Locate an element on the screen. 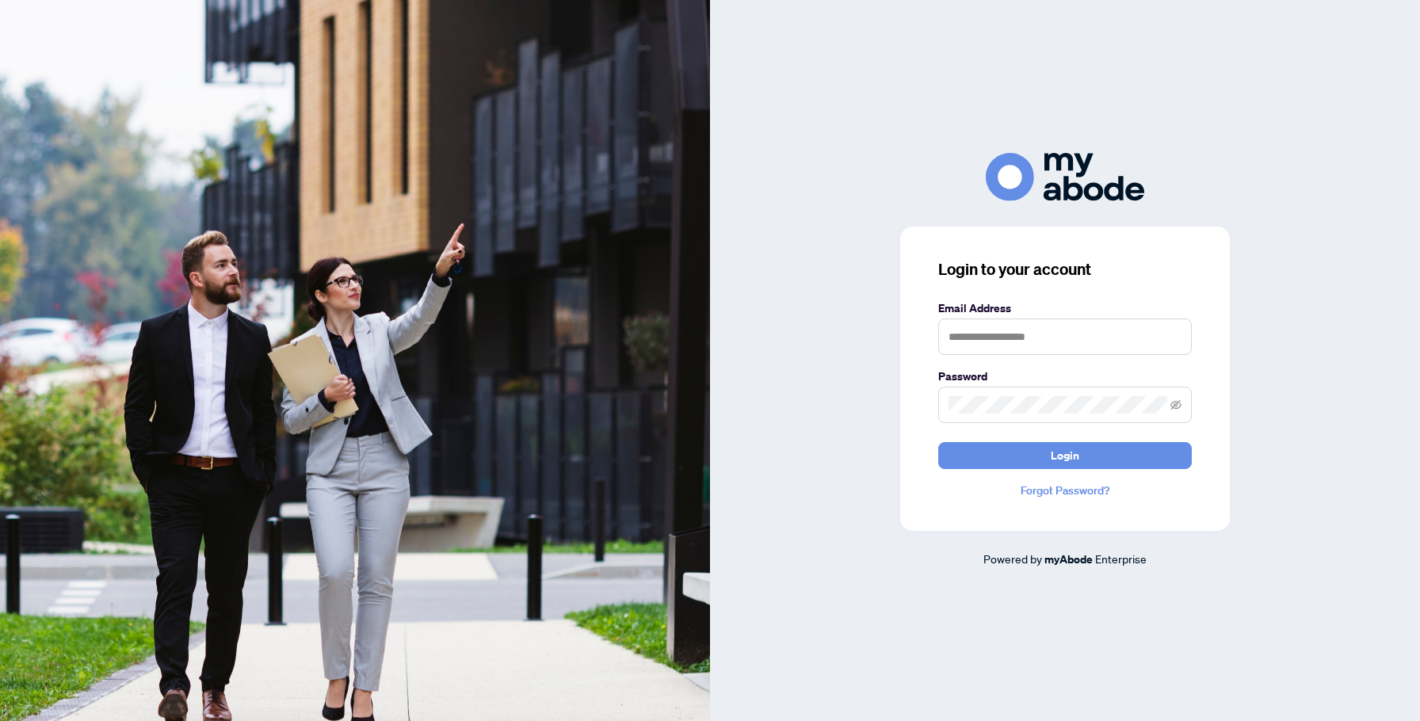 This screenshot has width=1420, height=721. span: Login is located at coordinates (1065, 456).